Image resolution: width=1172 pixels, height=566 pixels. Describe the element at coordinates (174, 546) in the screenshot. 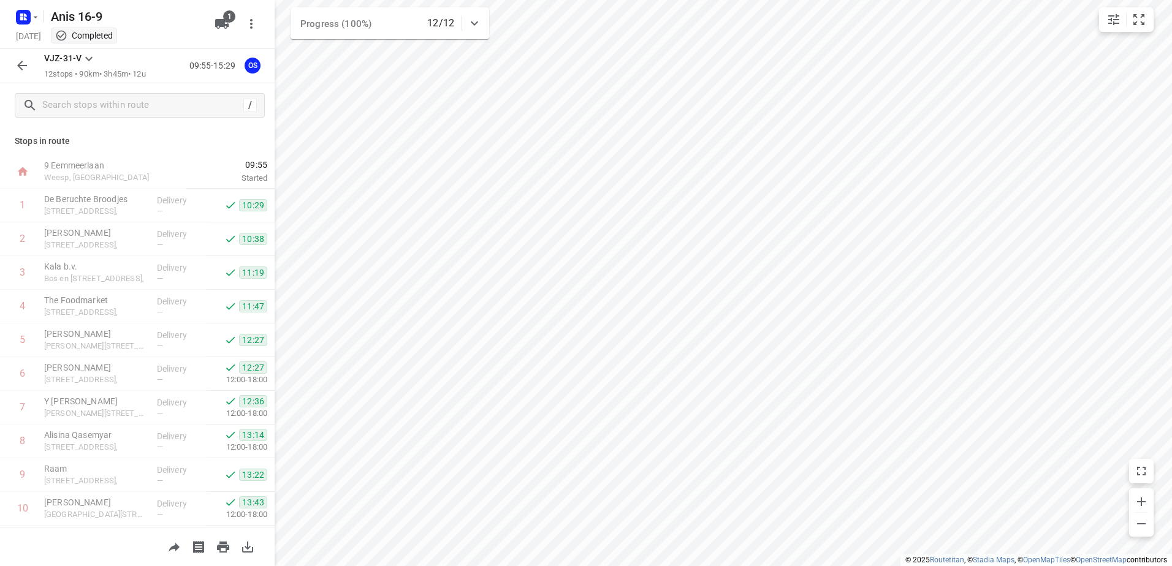

I see `span: Share route` at that location.